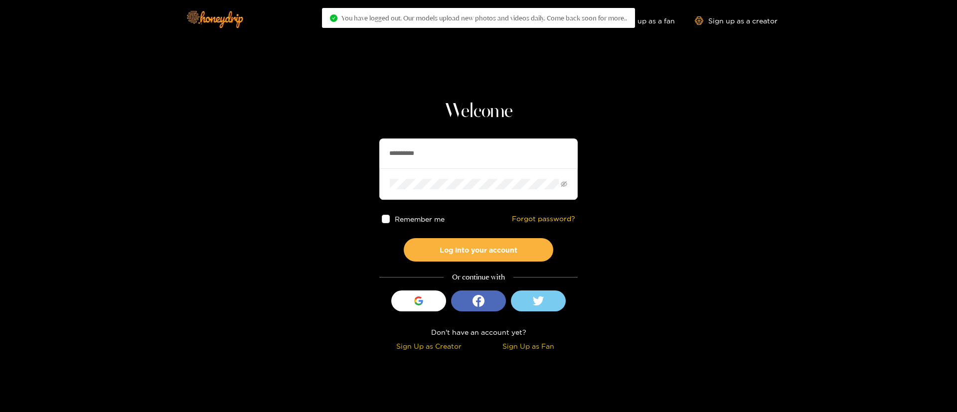 The width and height of the screenshot is (957, 412). Describe the element at coordinates (528, 346) in the screenshot. I see `div: Sign Up as Fan` at that location.